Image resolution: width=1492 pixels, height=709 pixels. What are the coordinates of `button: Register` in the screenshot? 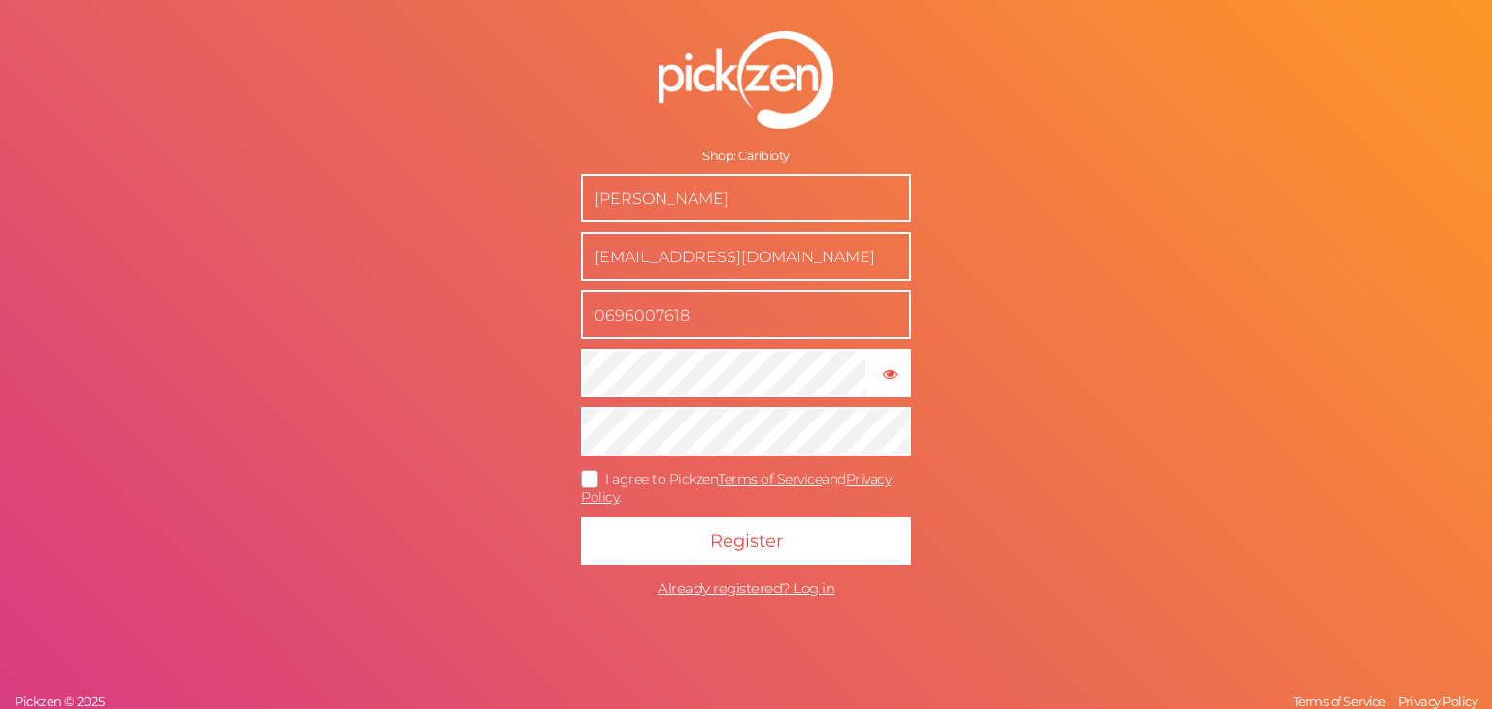 It's located at (746, 541).